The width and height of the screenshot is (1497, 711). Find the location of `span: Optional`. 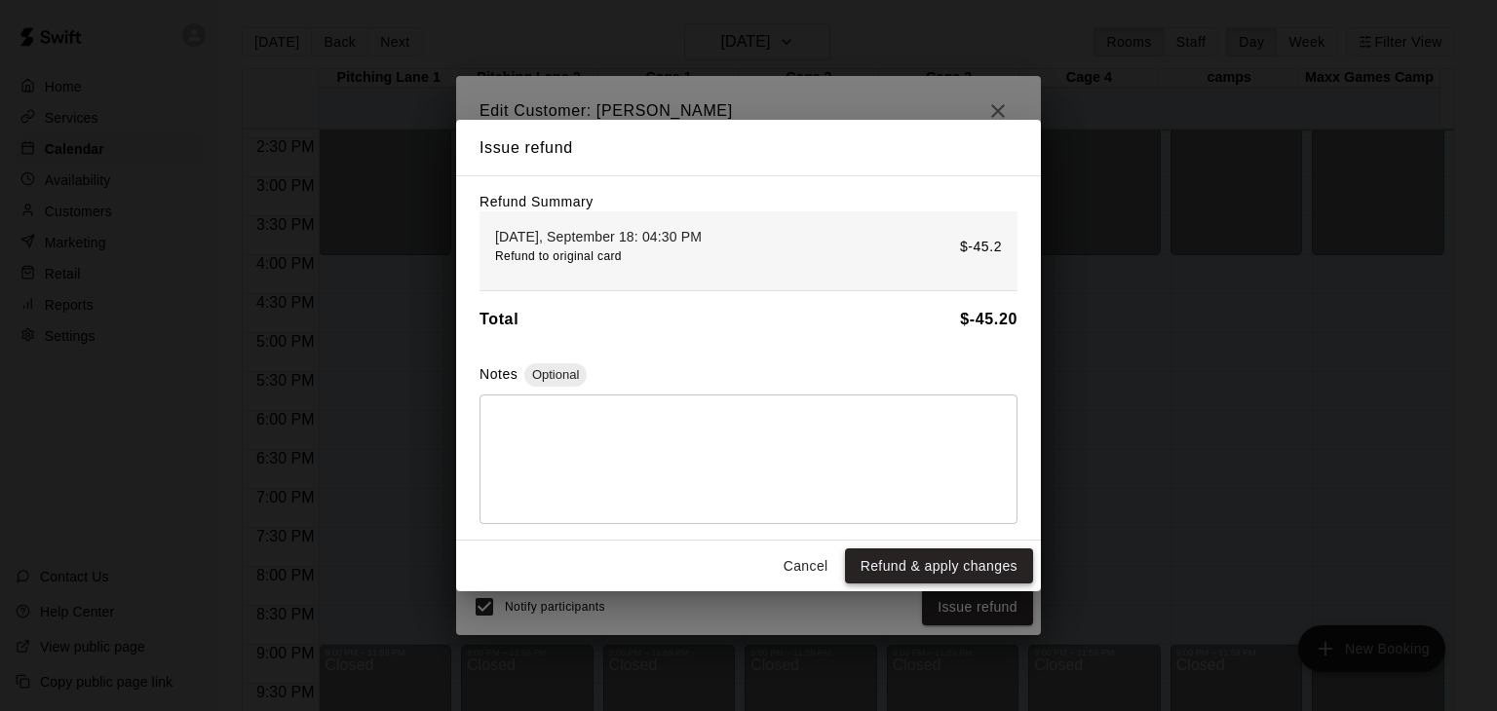

span: Optional is located at coordinates (555, 374).